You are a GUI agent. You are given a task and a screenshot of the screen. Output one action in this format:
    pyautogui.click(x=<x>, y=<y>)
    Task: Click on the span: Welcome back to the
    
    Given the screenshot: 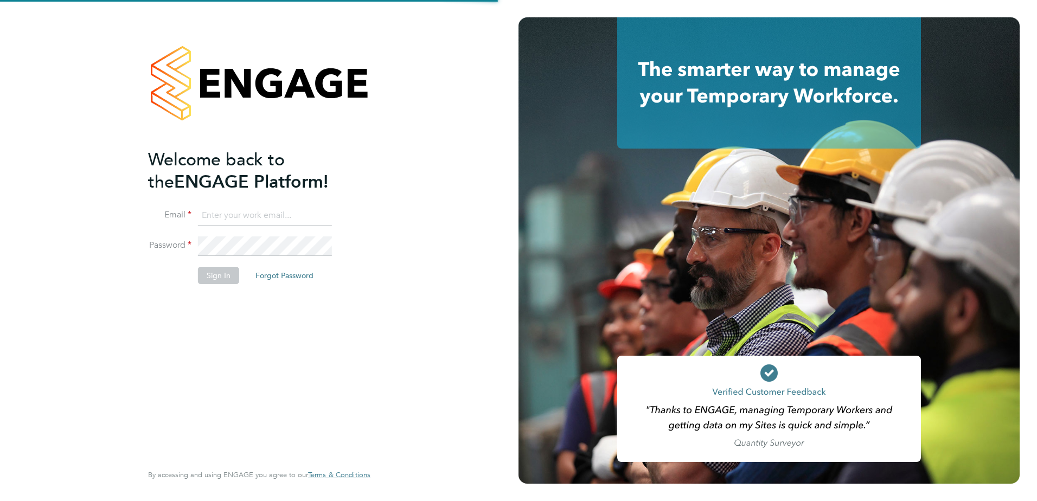 What is the action you would take?
    pyautogui.click(x=216, y=171)
    